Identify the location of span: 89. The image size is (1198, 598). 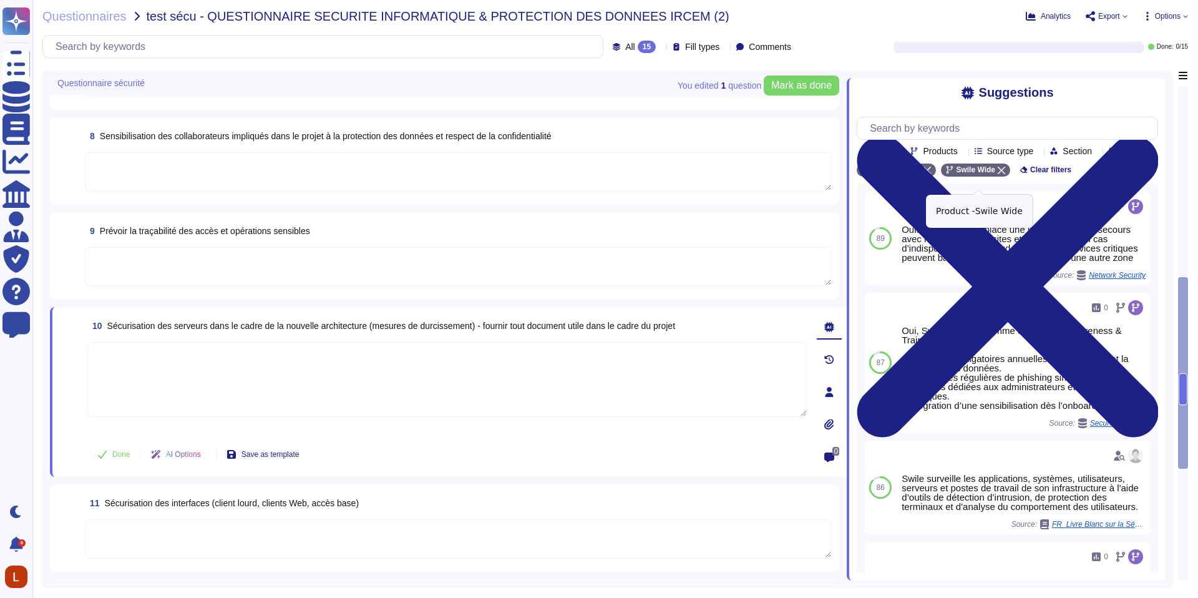
(880, 238).